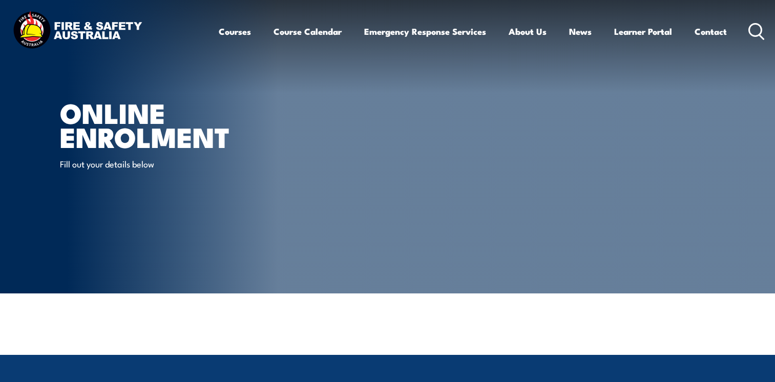 The image size is (775, 382). What do you see at coordinates (153, 163) in the screenshot?
I see `p: Fill out your details below` at bounding box center [153, 163].